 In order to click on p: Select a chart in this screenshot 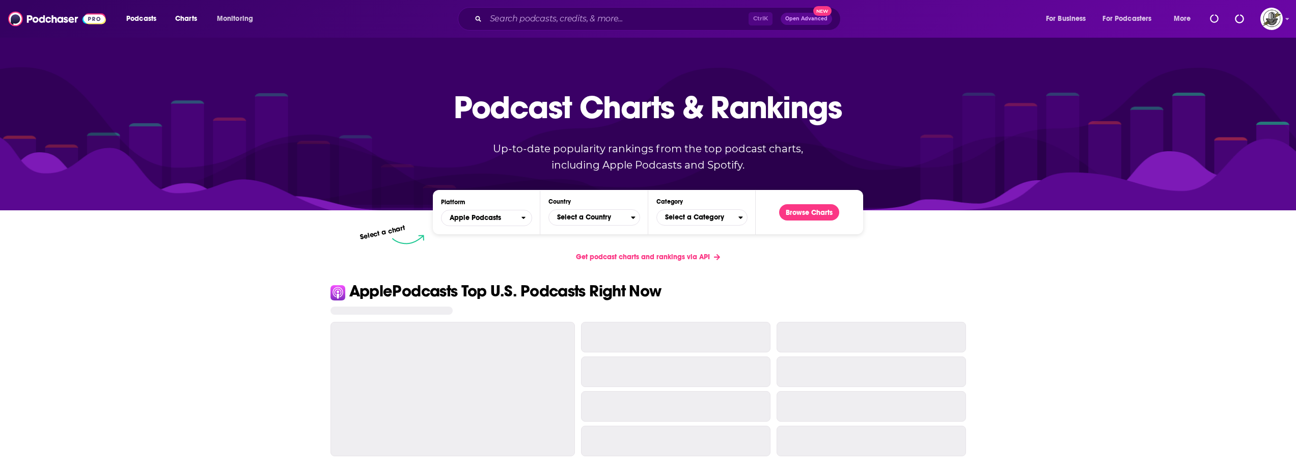, I will do `click(383, 232)`.